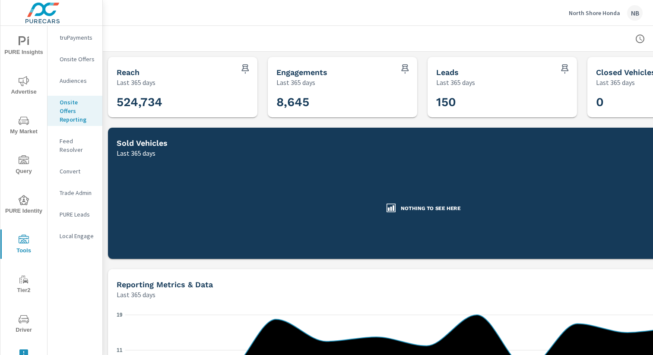  Describe the element at coordinates (75, 215) in the screenshot. I see `div: PURE Leads` at that location.